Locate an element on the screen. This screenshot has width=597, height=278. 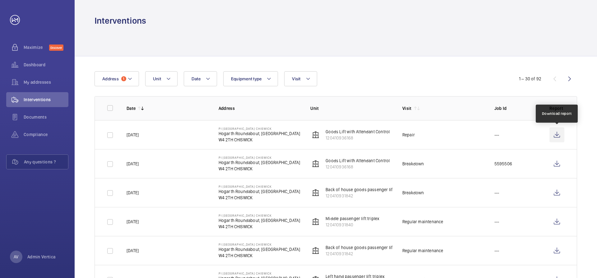
p: Address is located at coordinates (259, 108).